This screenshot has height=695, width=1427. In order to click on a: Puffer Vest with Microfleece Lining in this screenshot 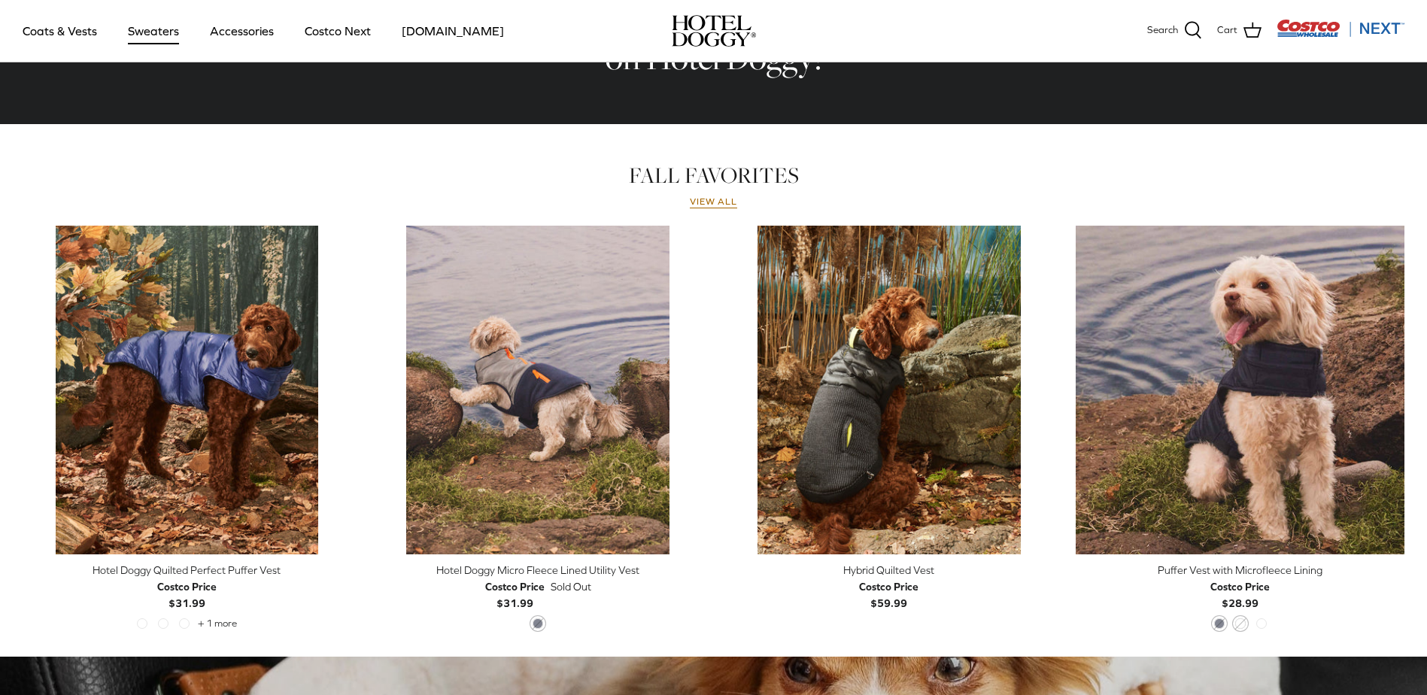, I will do `click(1239, 390)`.